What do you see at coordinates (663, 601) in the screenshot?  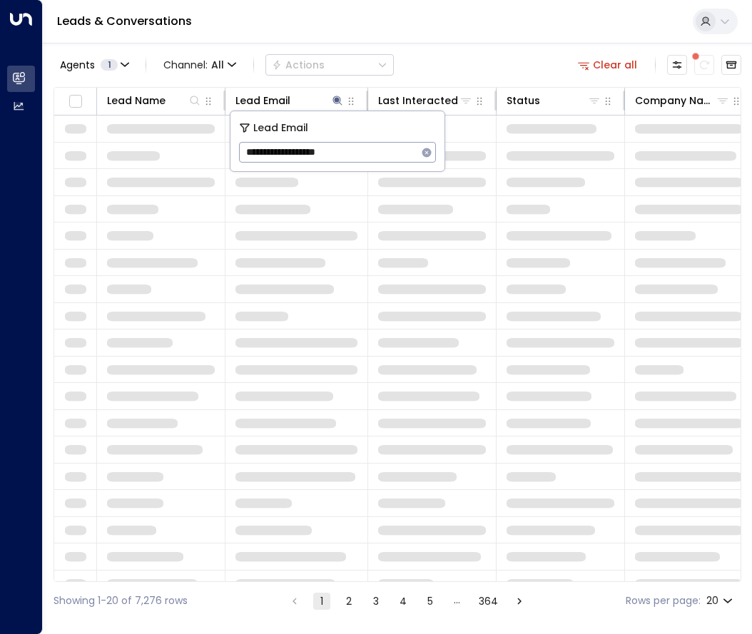 I see `label: Rows per page:` at bounding box center [663, 601].